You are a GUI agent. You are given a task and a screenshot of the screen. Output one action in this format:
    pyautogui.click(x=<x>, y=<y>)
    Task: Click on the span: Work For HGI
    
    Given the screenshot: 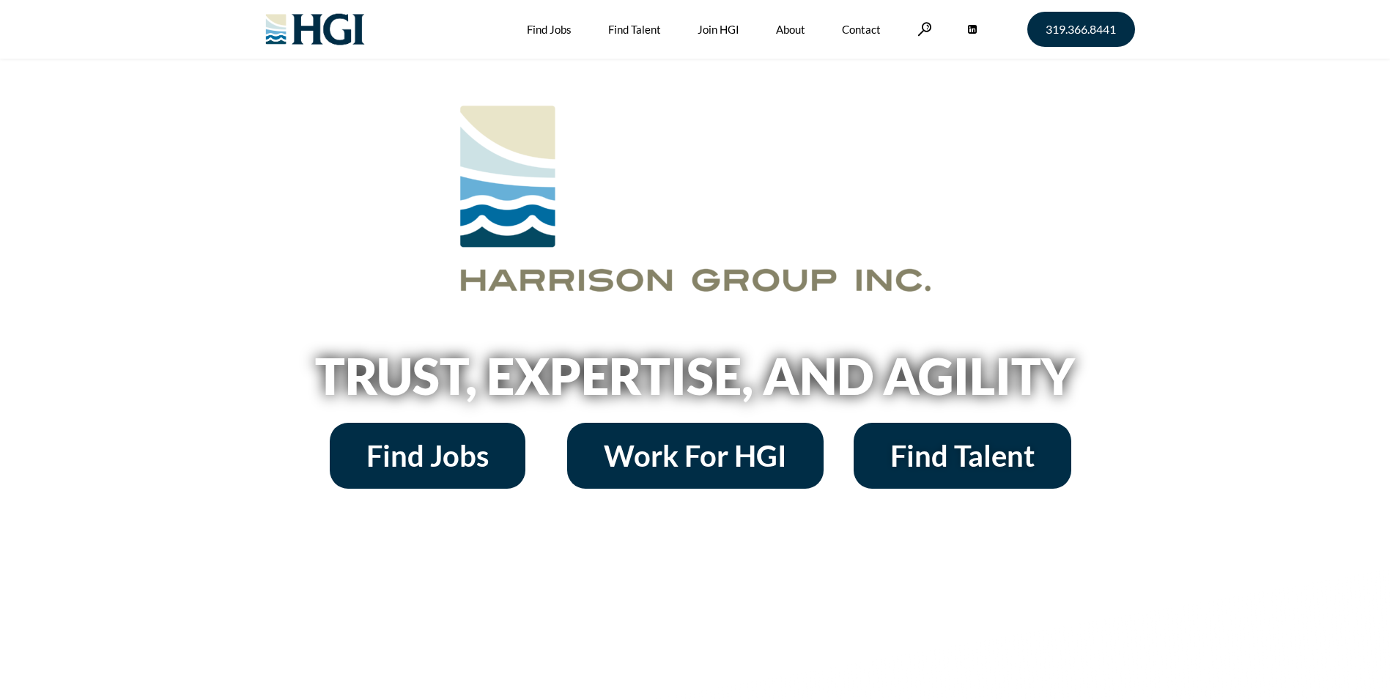 What is the action you would take?
    pyautogui.click(x=695, y=456)
    